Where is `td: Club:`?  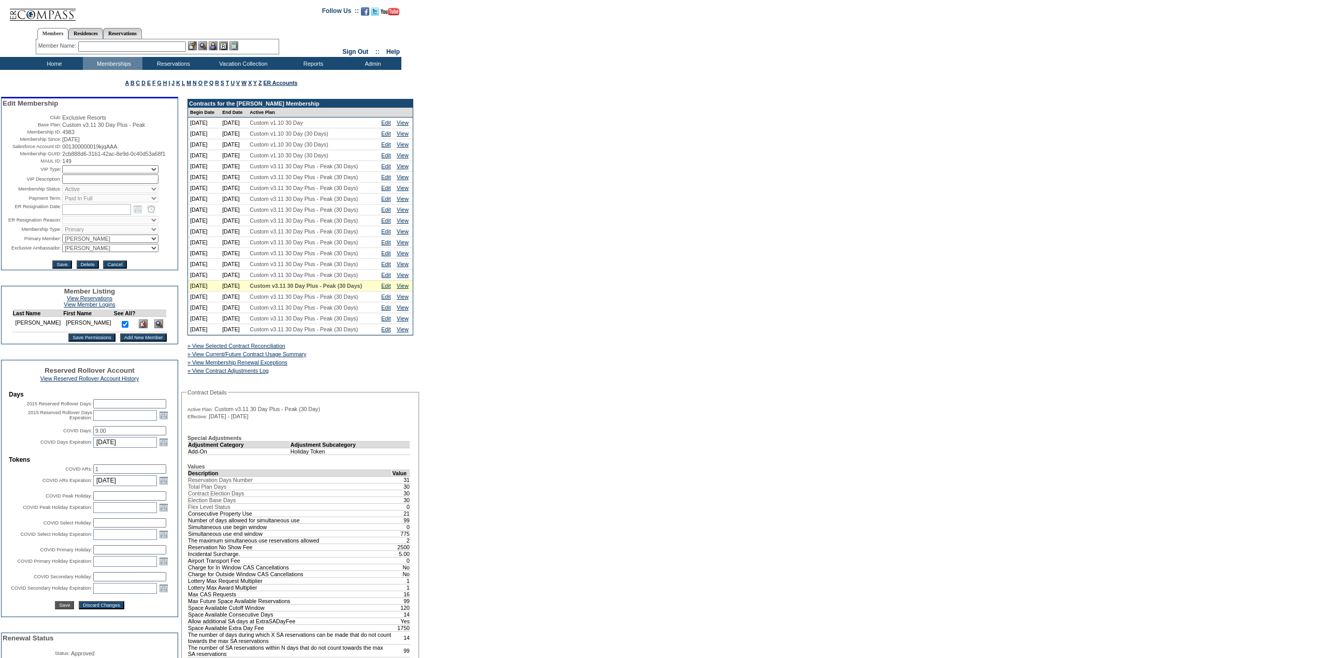 td: Club: is located at coordinates (32, 118).